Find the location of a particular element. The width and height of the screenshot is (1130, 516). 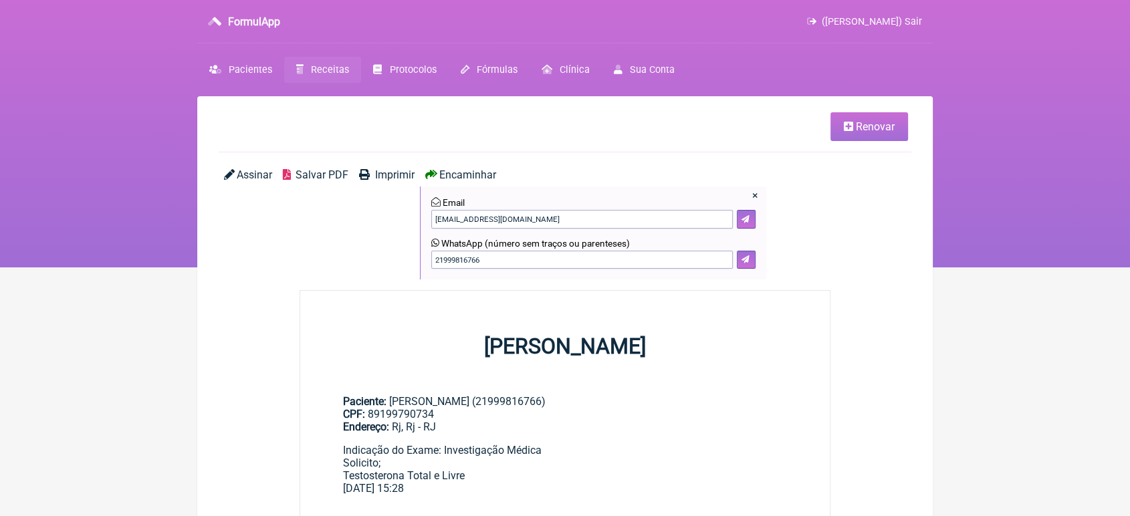

a: Protocolos is located at coordinates (404, 70).